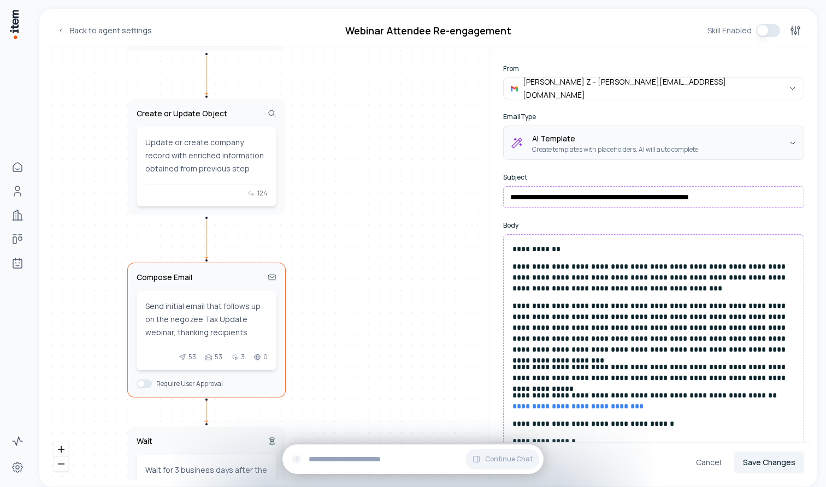 Image resolution: width=826 pixels, height=487 pixels. What do you see at coordinates (769, 463) in the screenshot?
I see `button: Save Changes` at bounding box center [769, 463].